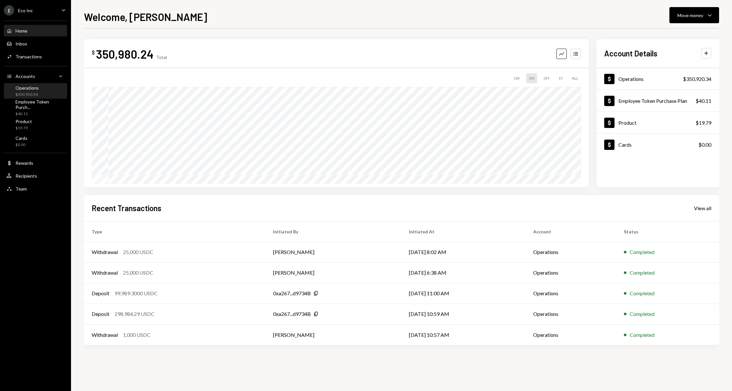  I want to click on div: Rewards, so click(24, 163).